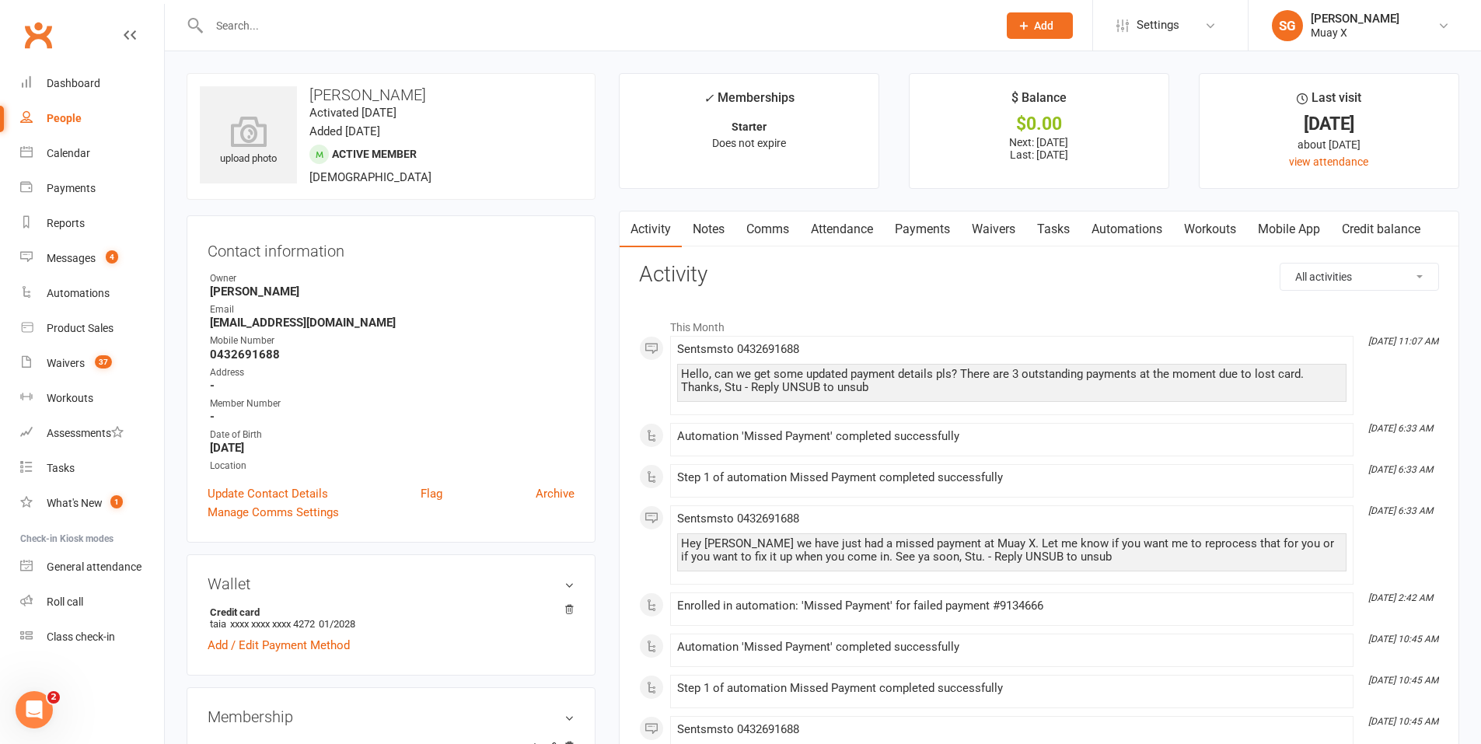  What do you see at coordinates (272, 623) in the screenshot?
I see `span: xxxx xxxx xxxx 4272` at bounding box center [272, 623].